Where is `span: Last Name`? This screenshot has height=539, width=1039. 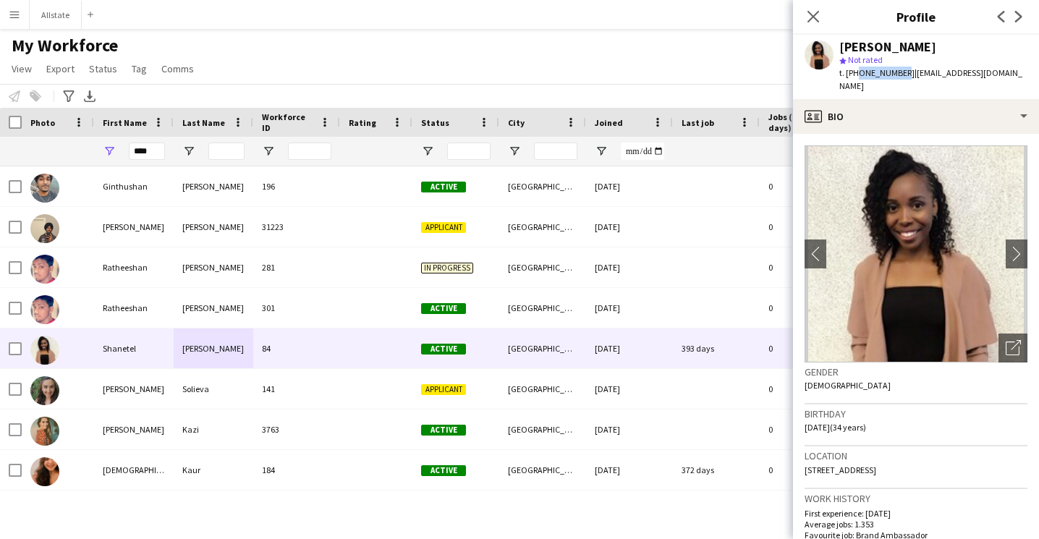 span: Last Name is located at coordinates (203, 122).